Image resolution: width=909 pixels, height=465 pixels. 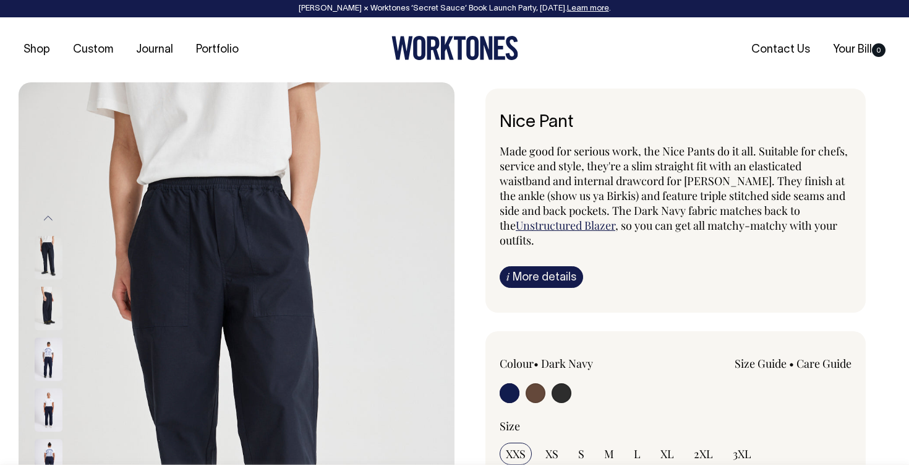 I want to click on input: M, so click(x=609, y=453).